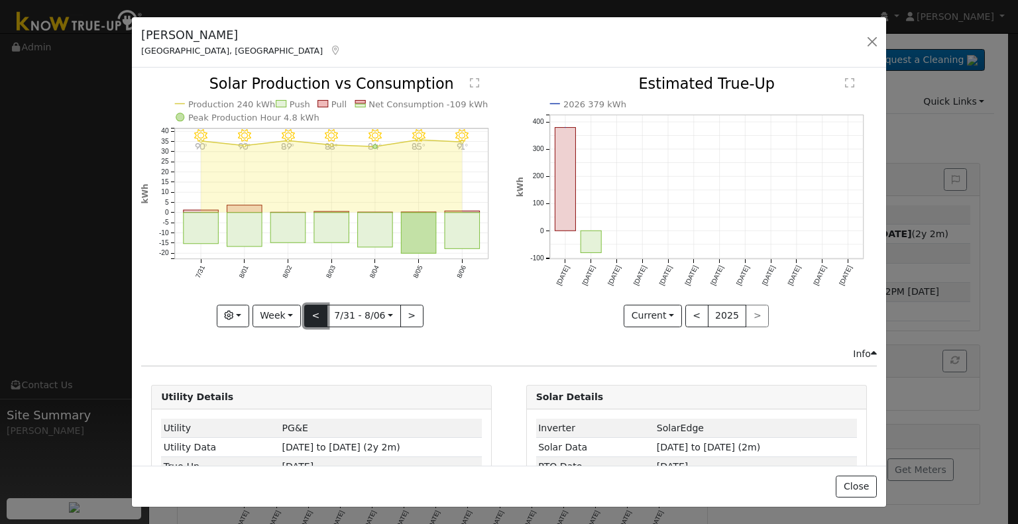 The height and width of the screenshot is (524, 1018). I want to click on p: 84°, so click(374, 146).